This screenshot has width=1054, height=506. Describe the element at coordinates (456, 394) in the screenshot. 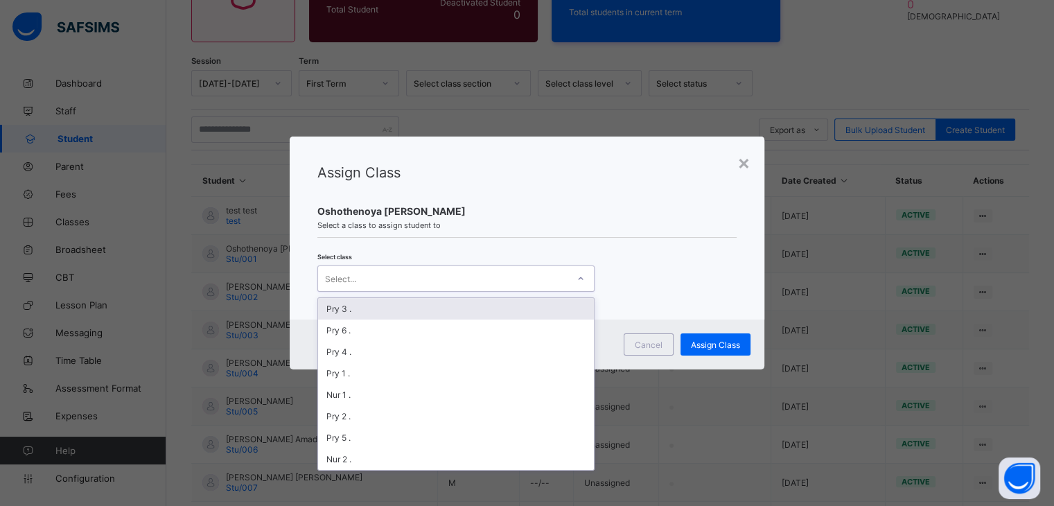

I see `div: Nur 1 .` at that location.